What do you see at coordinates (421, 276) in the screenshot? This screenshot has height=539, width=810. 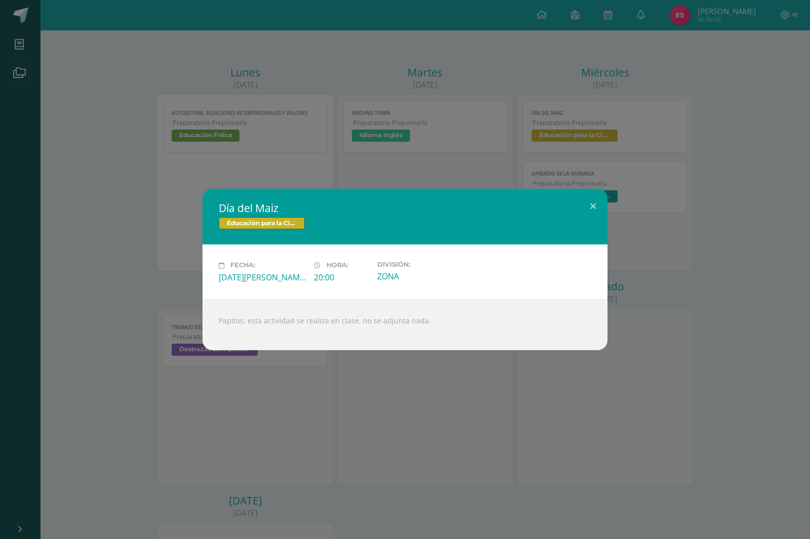 I see `div: ZONA` at bounding box center [421, 276].